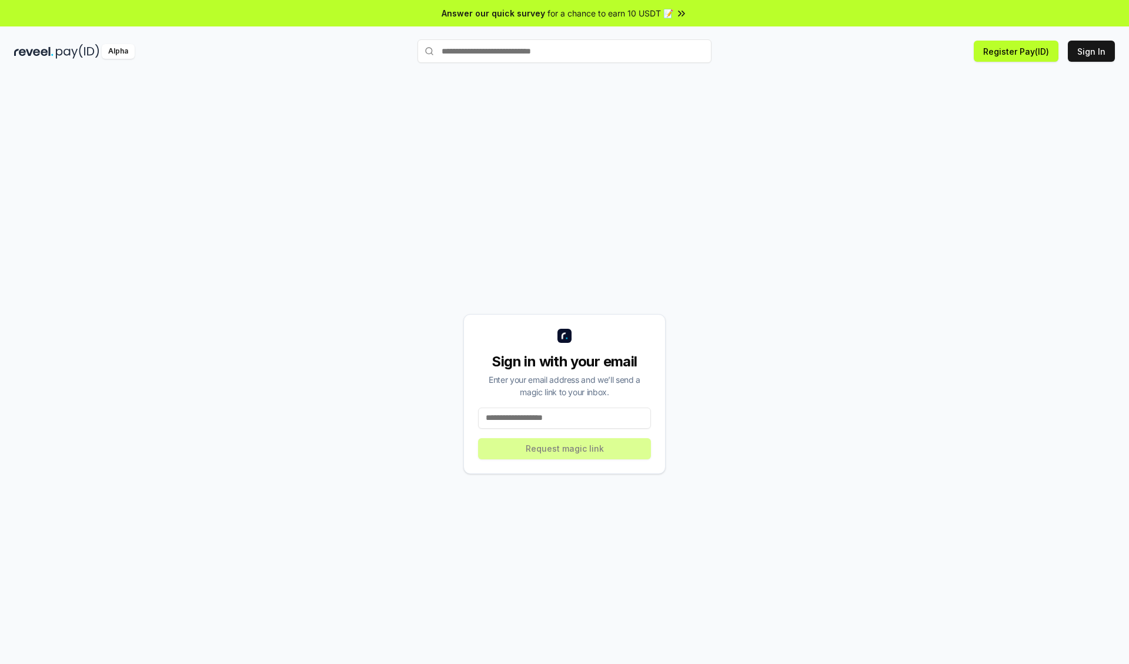 The height and width of the screenshot is (664, 1129). Describe the element at coordinates (565, 386) in the screenshot. I see `div: Enter your email address and we’ll send a magic link to your inbox.` at that location.